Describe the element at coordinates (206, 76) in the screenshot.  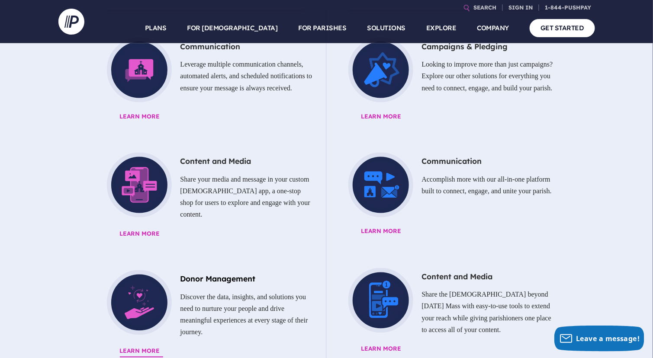
I see `p: Leverage multiple communication channels, automated alerts, and scheduled notifications to ensure...` at that location.